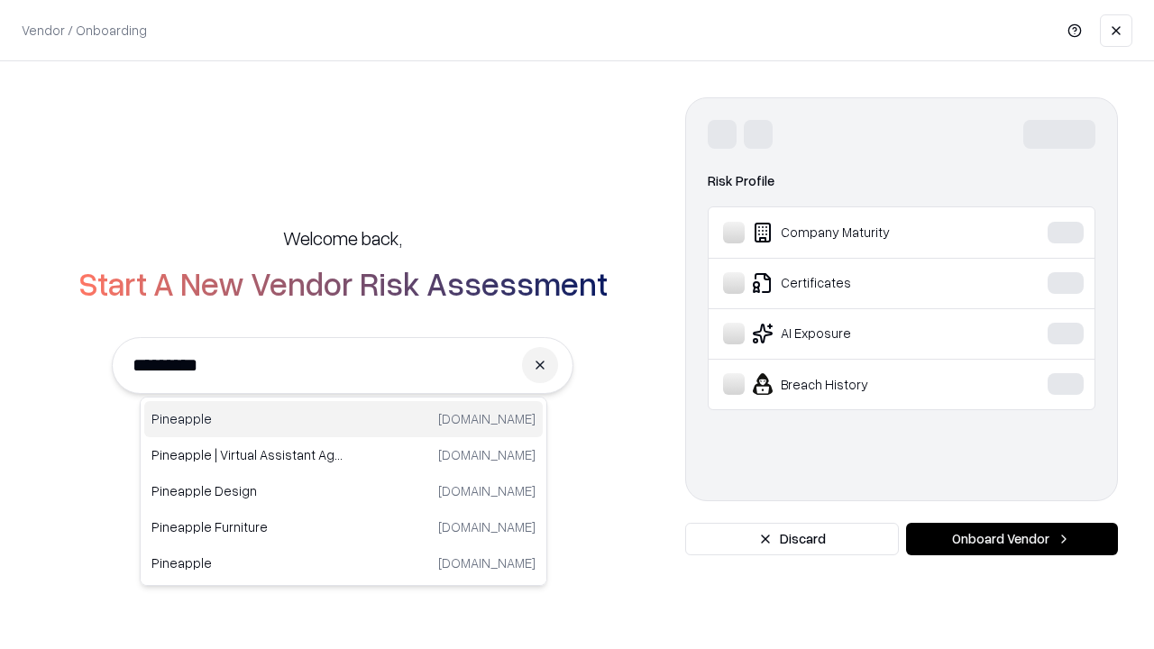 Image resolution: width=1154 pixels, height=649 pixels. Describe the element at coordinates (247, 454) in the screenshot. I see `p: Pineapple | Virtual Assistant Agency` at that location.